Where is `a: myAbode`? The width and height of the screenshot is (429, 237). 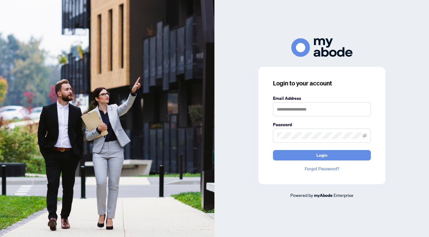
a: myAbode is located at coordinates (323, 195).